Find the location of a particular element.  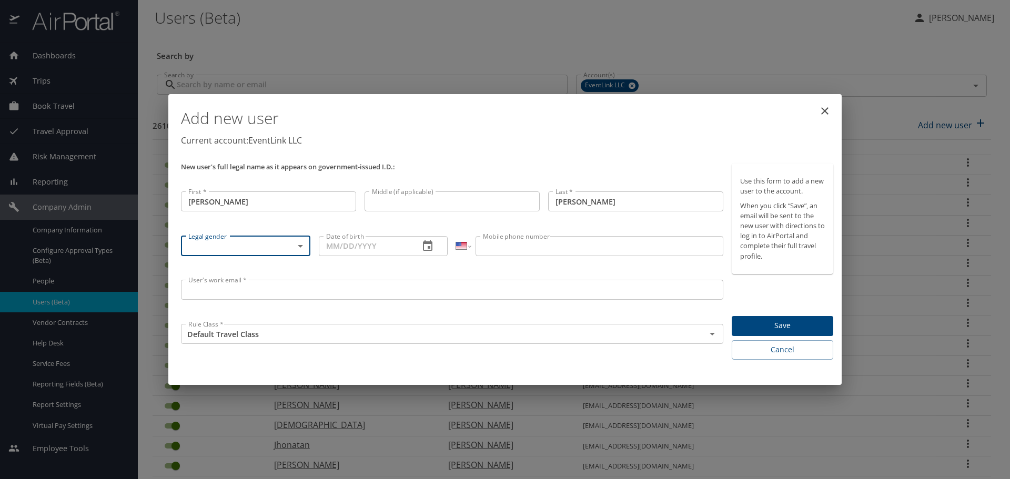

h1: Add new user is located at coordinates (507, 118).